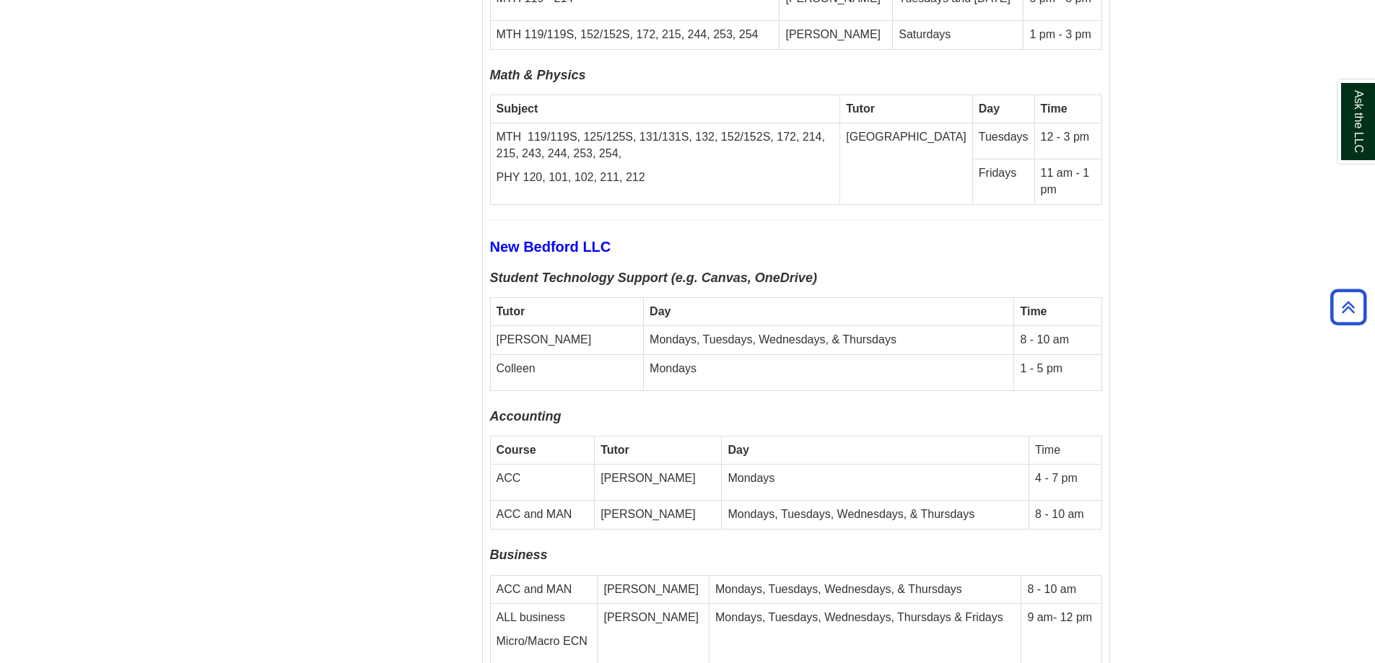 The height and width of the screenshot is (663, 1375). Describe the element at coordinates (538, 75) in the screenshot. I see `b: Math & Physics` at that location.